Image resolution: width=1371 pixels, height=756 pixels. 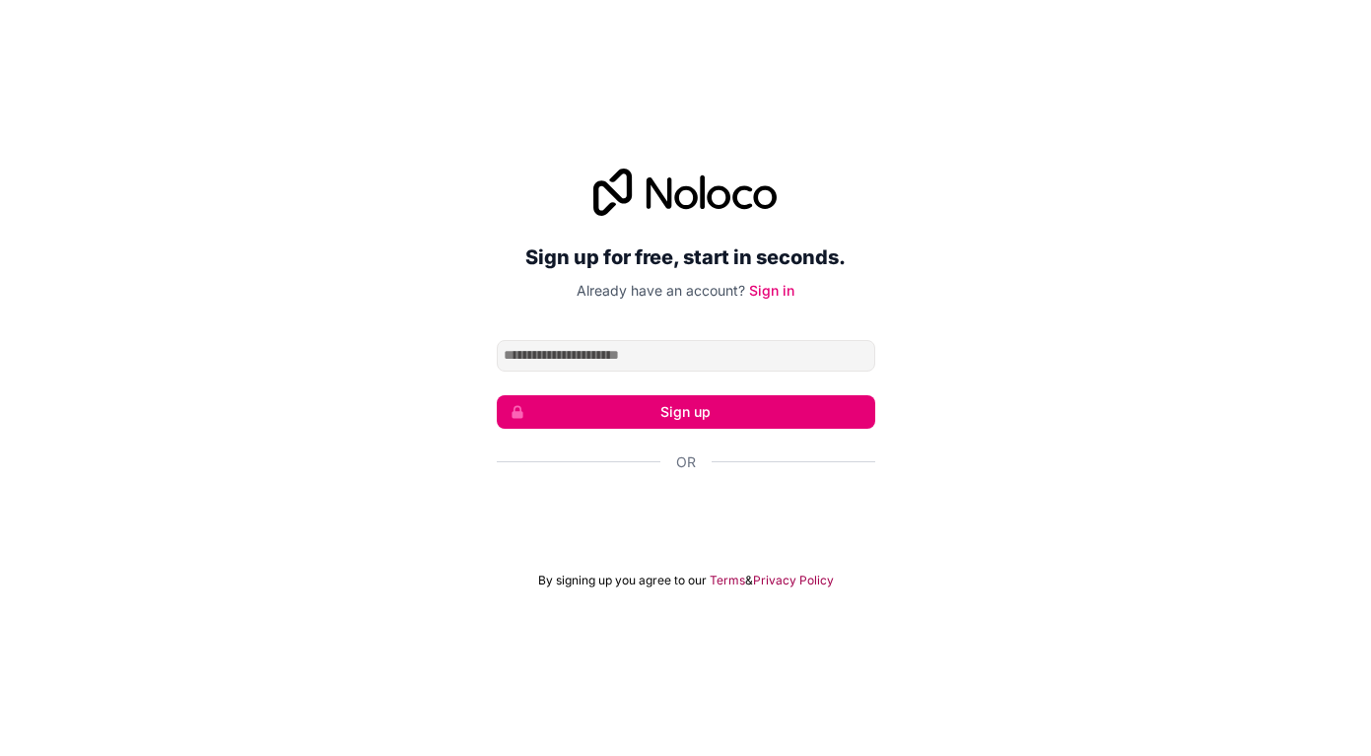 I want to click on h2: Sign up for free, start in seconds., so click(x=686, y=257).